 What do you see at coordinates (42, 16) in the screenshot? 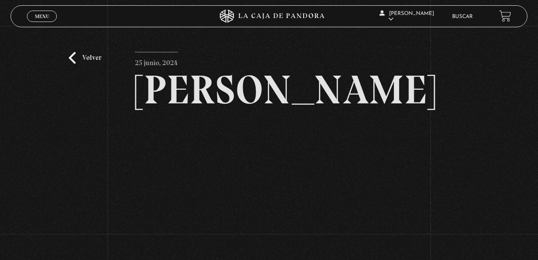
I see `span: Menu` at bounding box center [42, 16].